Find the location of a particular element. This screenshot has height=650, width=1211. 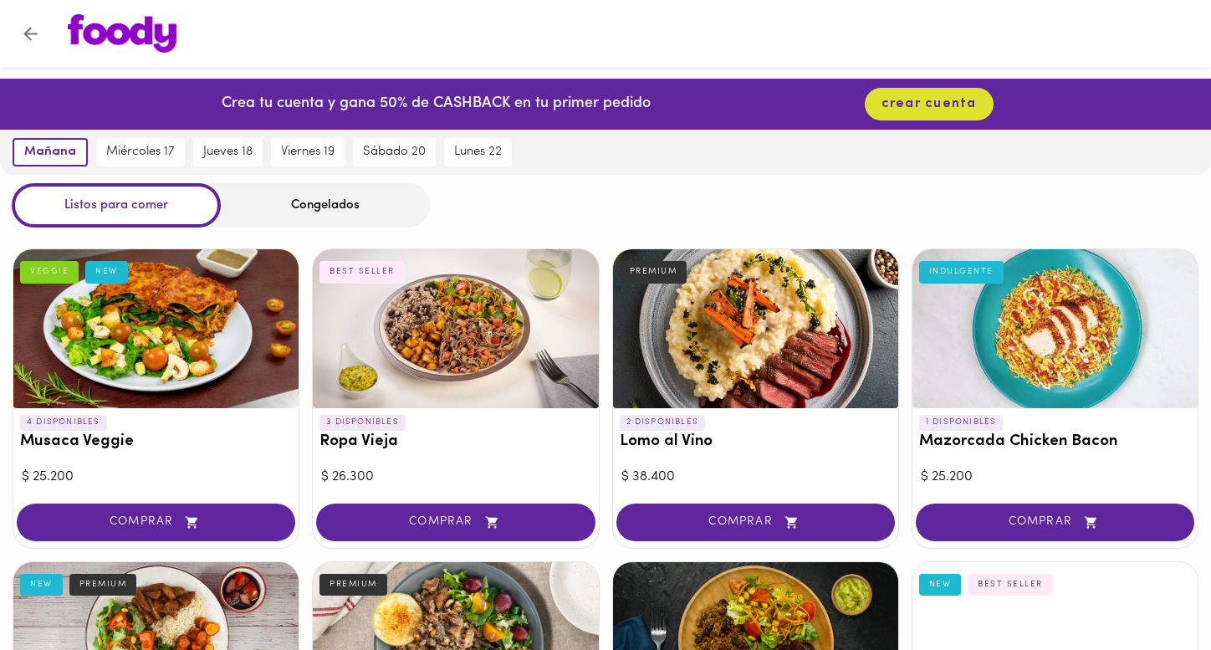

div: Ropa Vieja is located at coordinates (455, 329).